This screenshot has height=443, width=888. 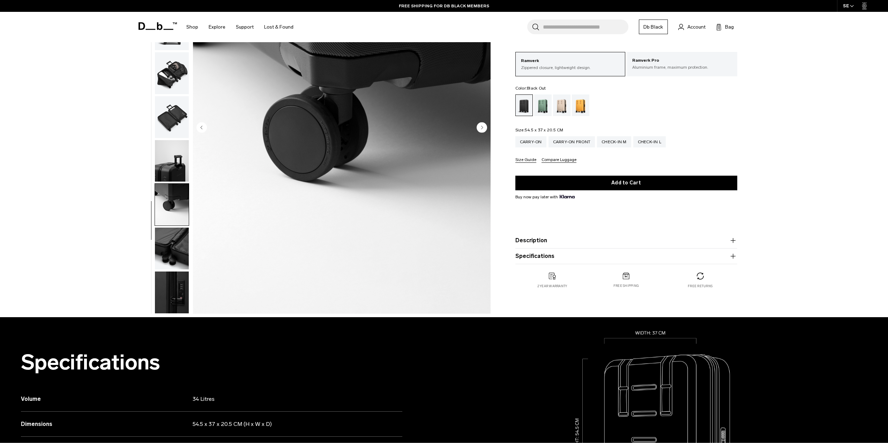 What do you see at coordinates (650, 142) in the screenshot?
I see `a: Check-in L` at bounding box center [650, 142].